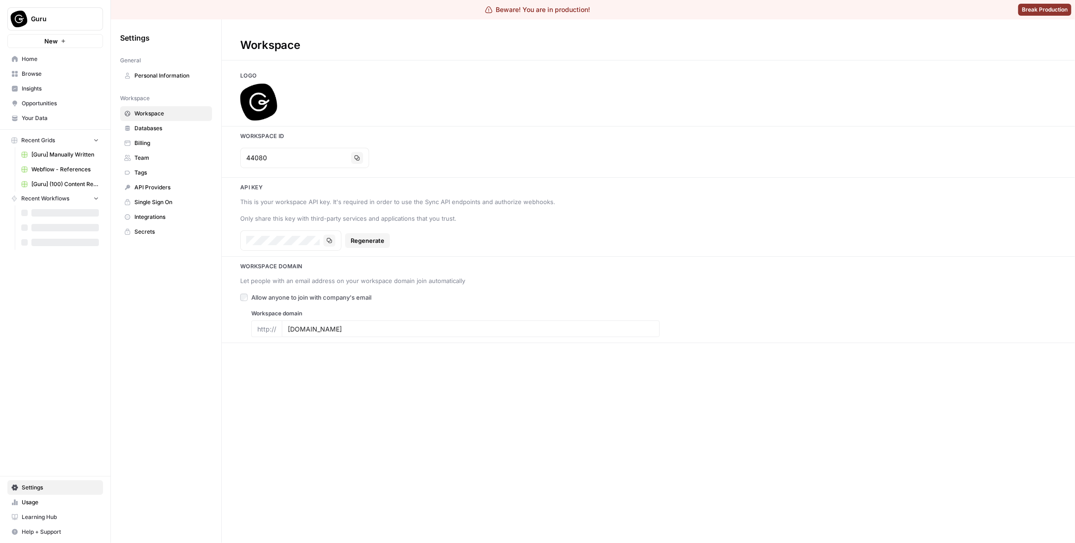 The width and height of the screenshot is (1075, 543). I want to click on a: Billing, so click(166, 143).